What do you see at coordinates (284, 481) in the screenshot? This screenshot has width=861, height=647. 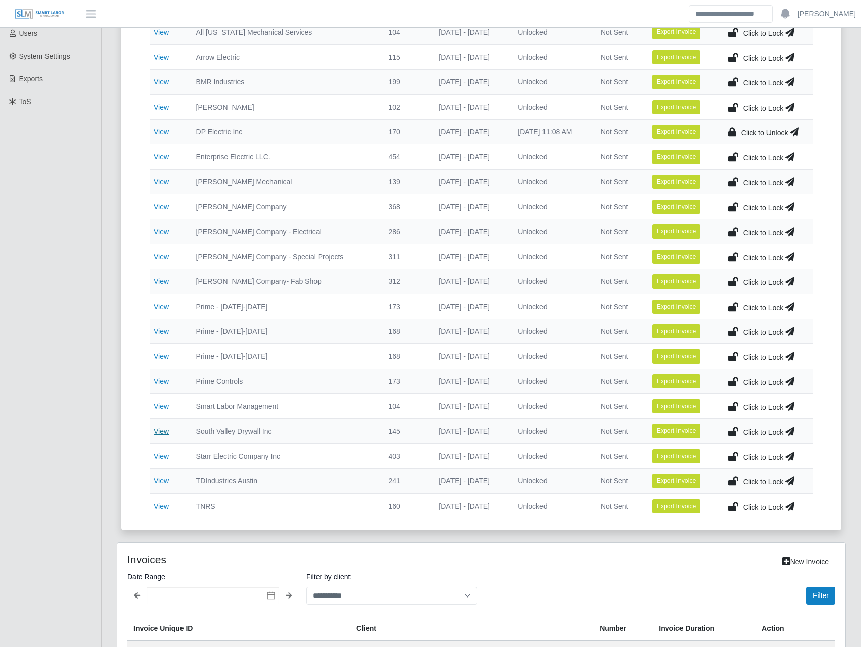 I see `td: TDIndustries Austin` at bounding box center [284, 481].